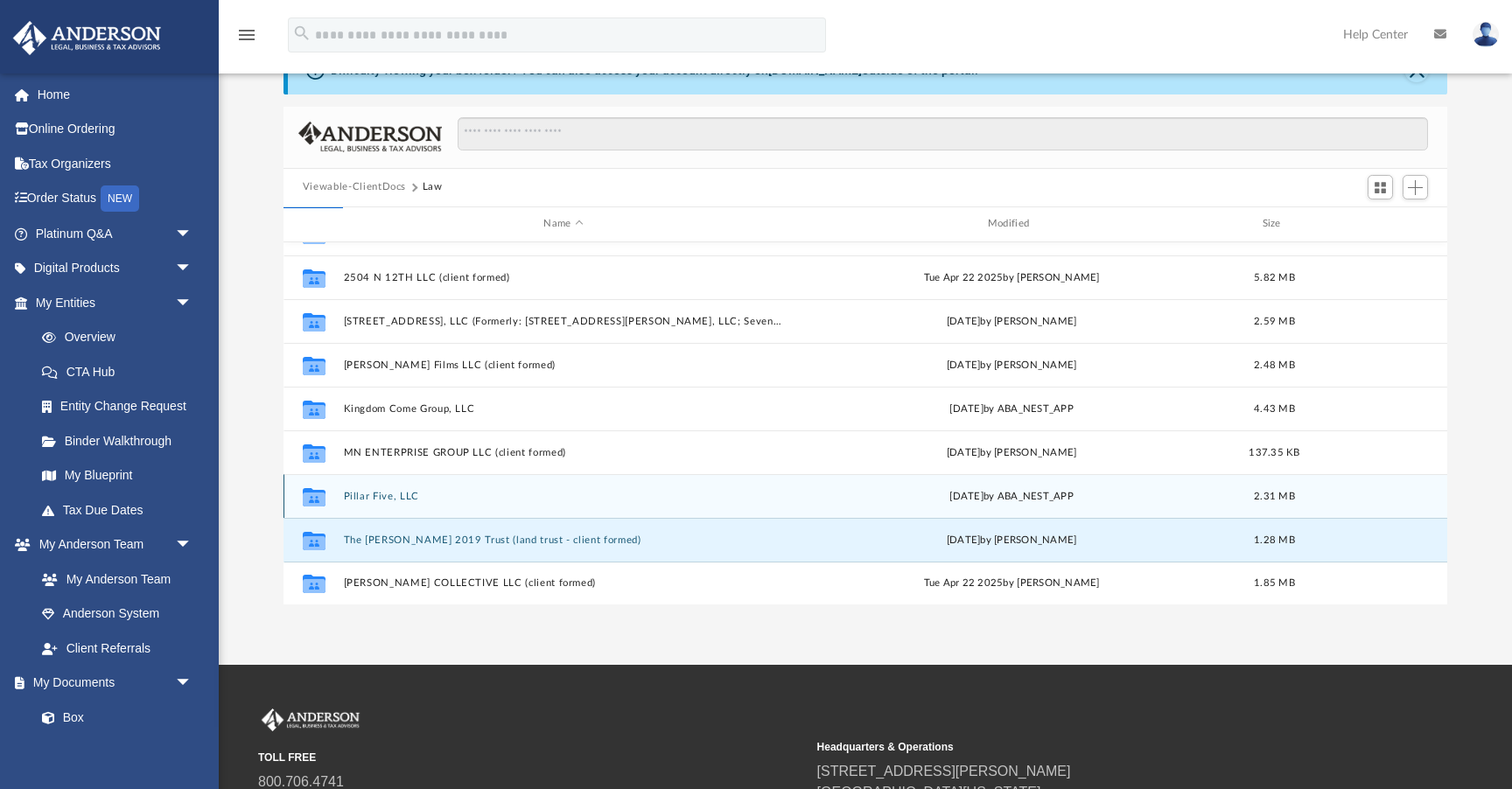 The height and width of the screenshot is (789, 1512). I want to click on a: Entity Change Request, so click(121, 407).